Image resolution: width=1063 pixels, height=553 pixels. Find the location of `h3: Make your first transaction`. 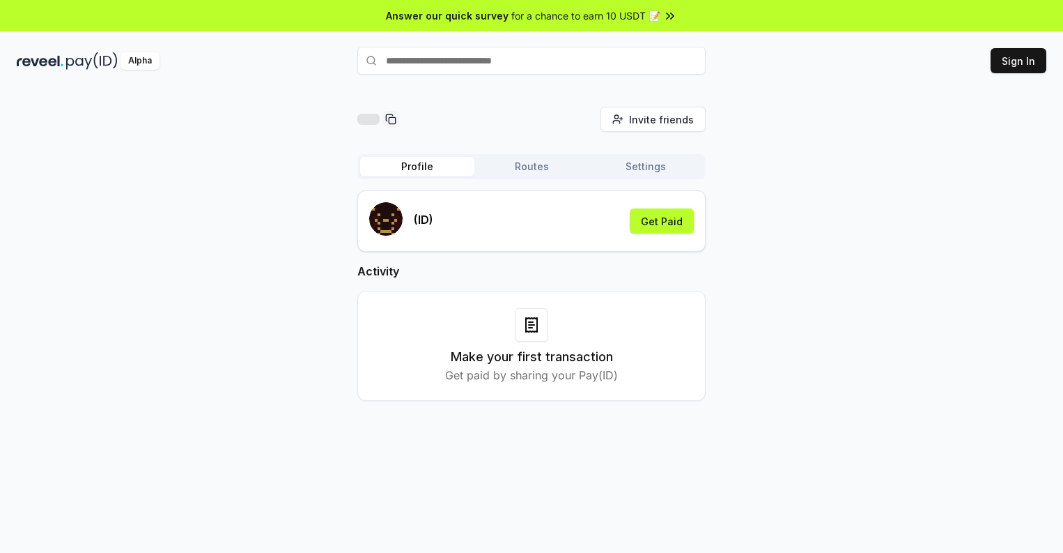

h3: Make your first transaction is located at coordinates (532, 357).